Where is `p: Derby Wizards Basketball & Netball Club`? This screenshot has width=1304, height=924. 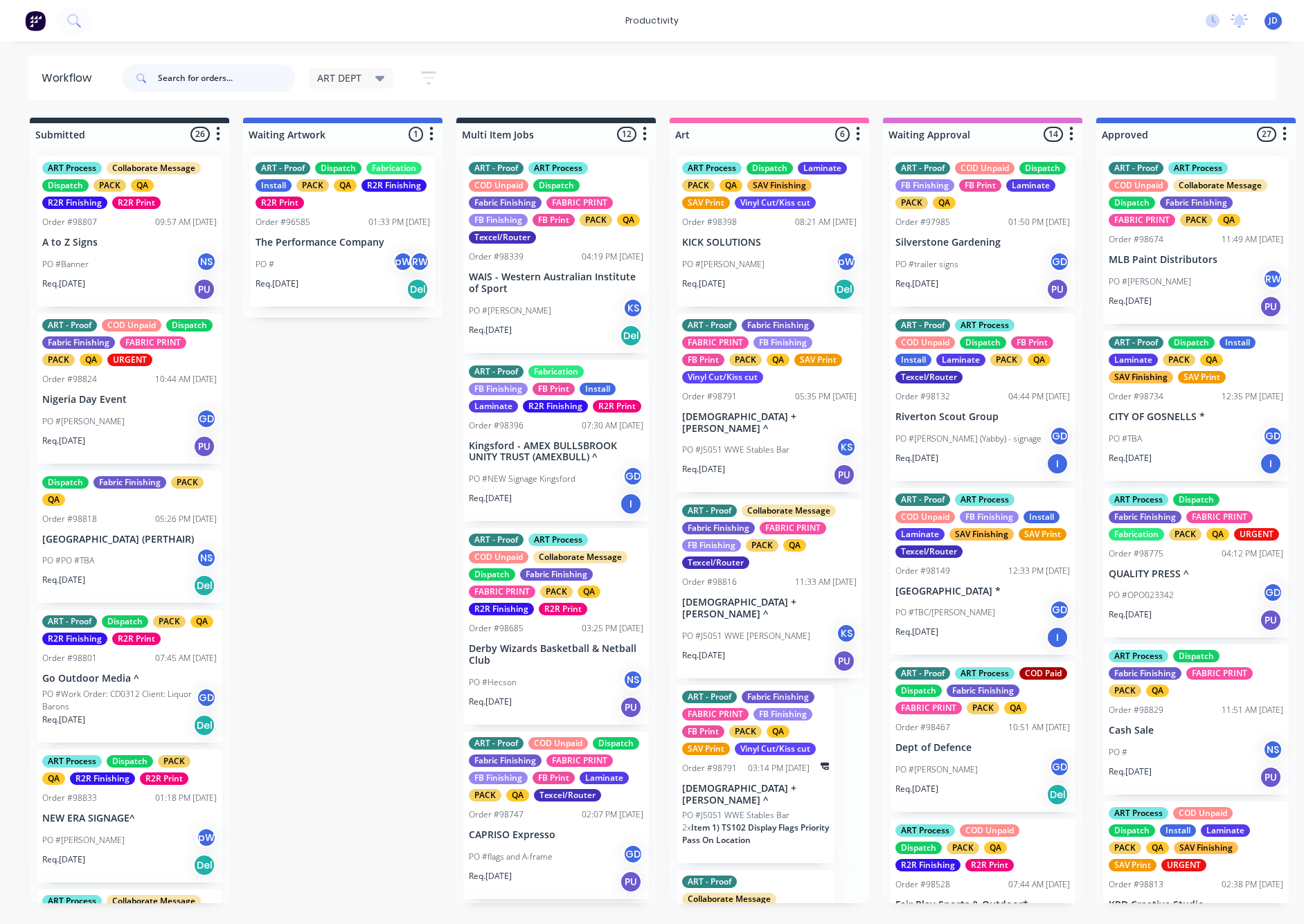 p: Derby Wizards Basketball & Netball Club is located at coordinates (556, 655).